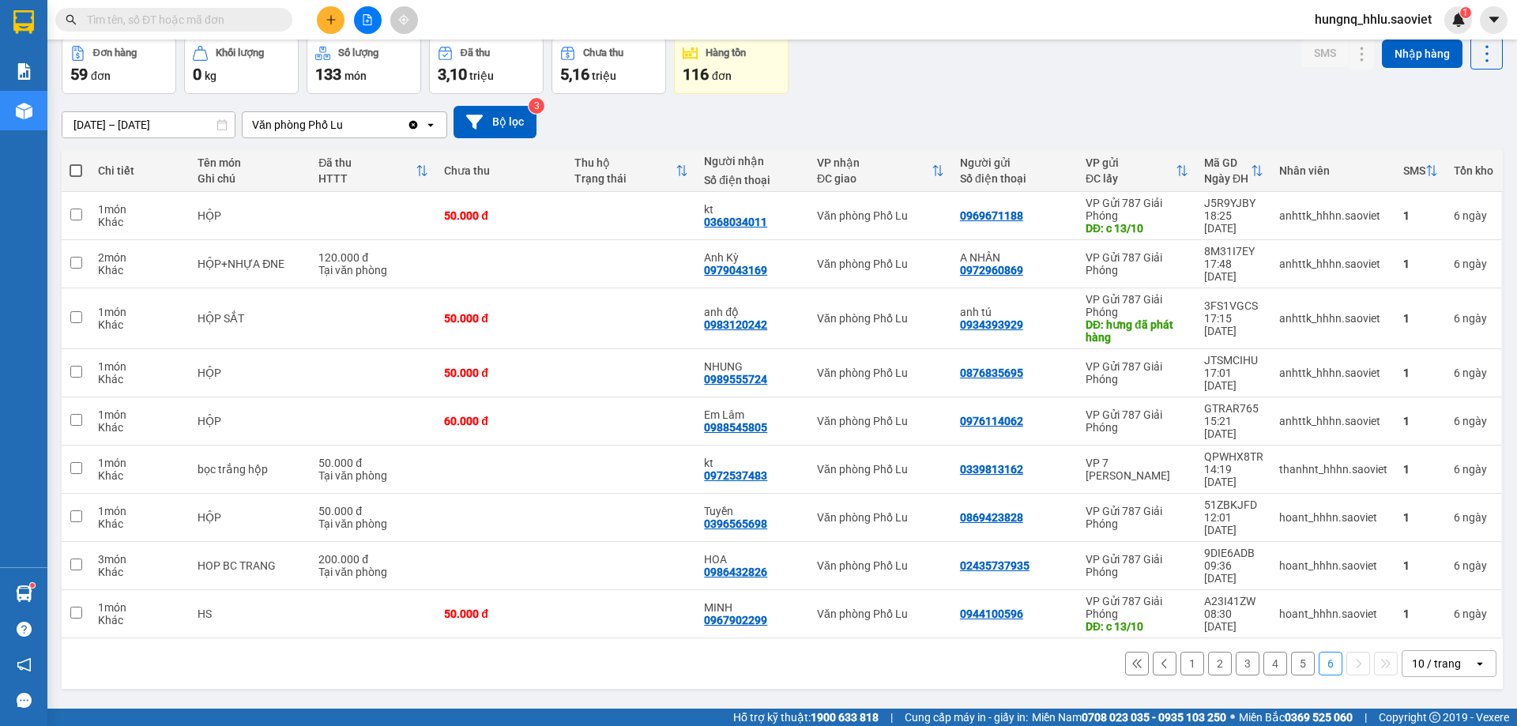 The height and width of the screenshot is (726, 1517). Describe the element at coordinates (24, 22) in the screenshot. I see `img: logo-vxr` at that location.